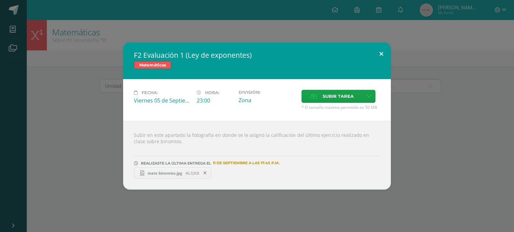 The image size is (514, 232). What do you see at coordinates (215, 101) in the screenshot?
I see `div: 23:00` at bounding box center [215, 101].